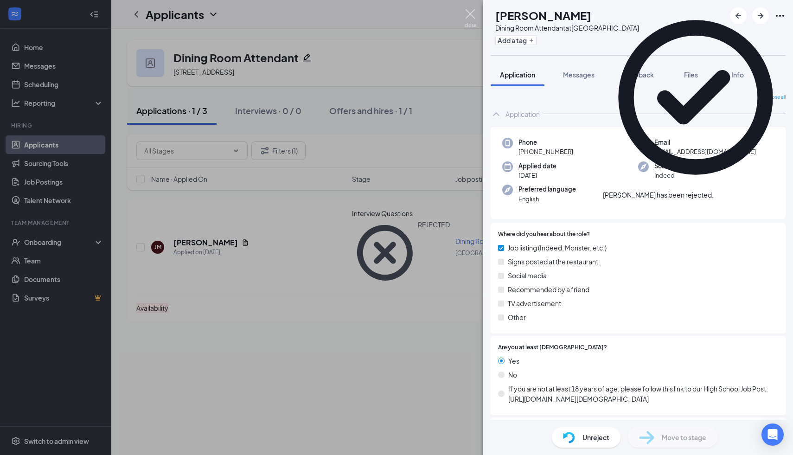 The height and width of the screenshot is (455, 793). What do you see at coordinates (643, 394) in the screenshot?
I see `span: If you are not at least 18 years of age, please follow this link to our High School Job Post: [UR...` at bounding box center [643, 394].